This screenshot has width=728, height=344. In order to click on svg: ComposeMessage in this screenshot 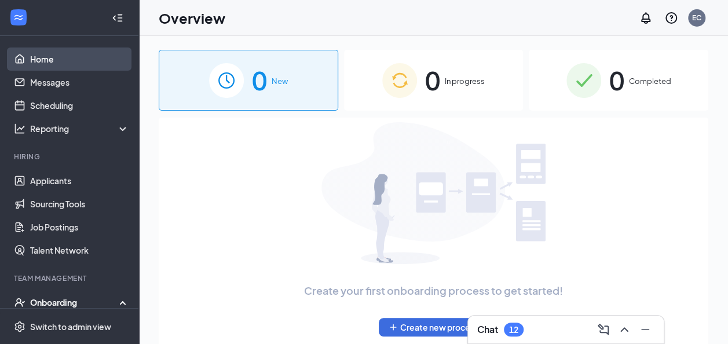, I will do `click(603, 330)`.